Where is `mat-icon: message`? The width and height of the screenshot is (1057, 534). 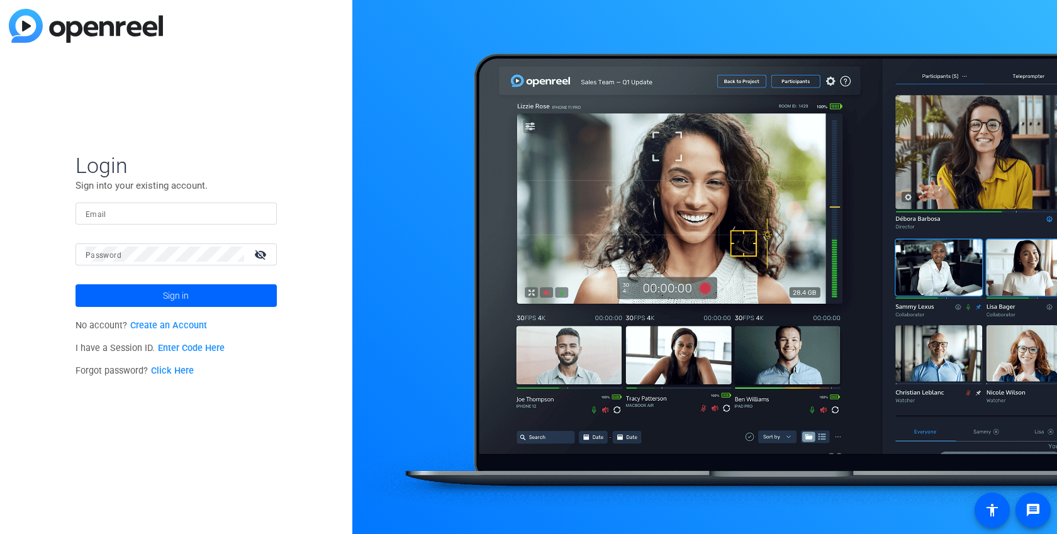 mat-icon: message is located at coordinates (1033, 510).